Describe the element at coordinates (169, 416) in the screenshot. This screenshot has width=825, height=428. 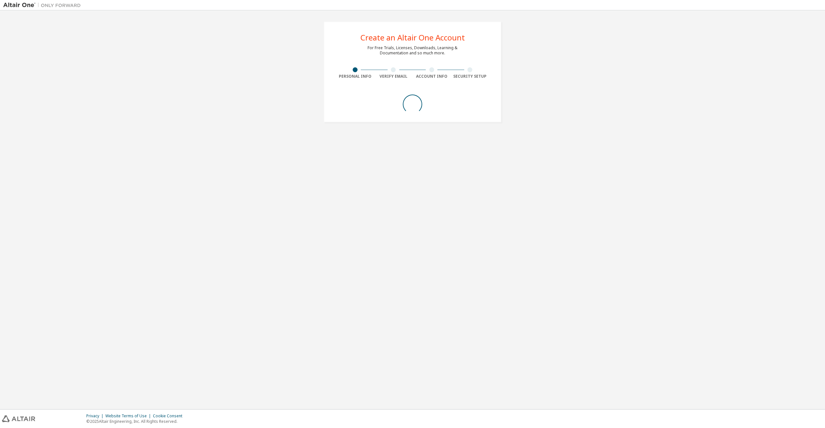
I see `div: Cookie Consent` at that location.